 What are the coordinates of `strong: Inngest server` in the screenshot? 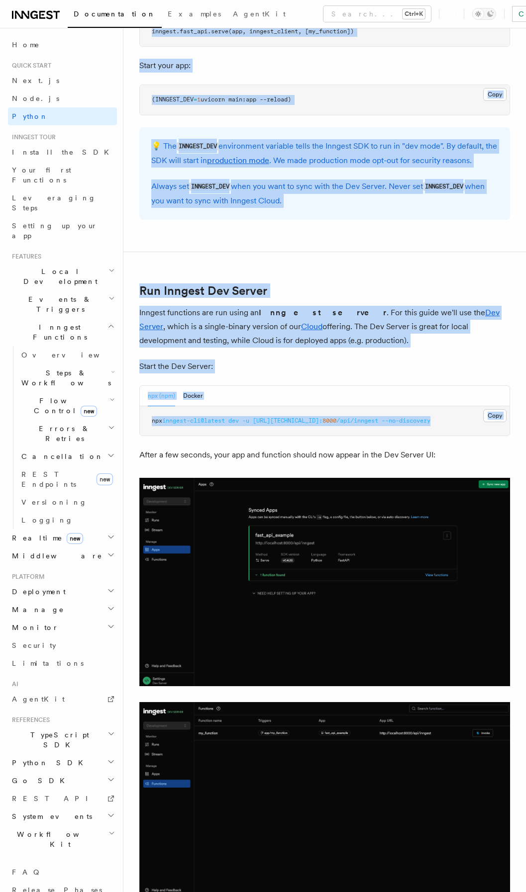 It's located at (322, 312).